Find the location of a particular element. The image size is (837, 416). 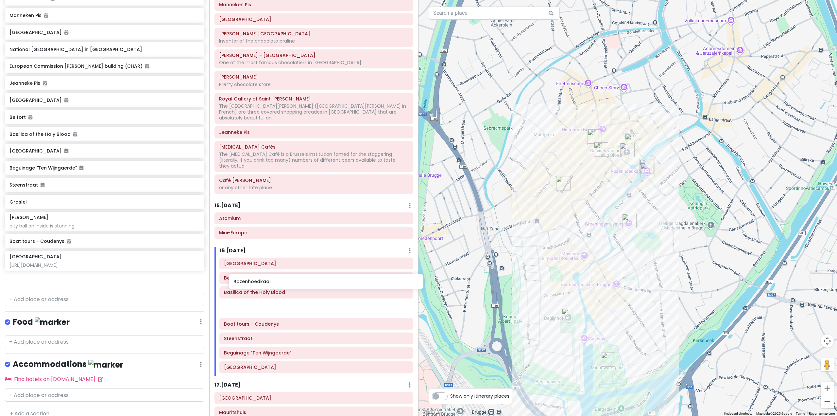

span: Show only itinerary places is located at coordinates (480, 396).